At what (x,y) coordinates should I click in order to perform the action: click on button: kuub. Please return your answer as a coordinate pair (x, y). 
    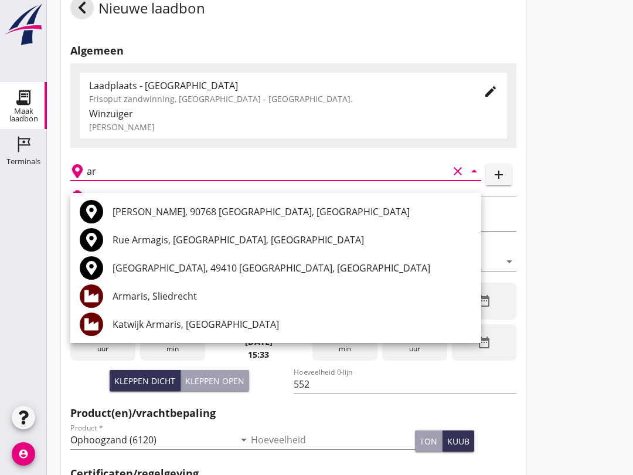
    Looking at the image, I should click on (458, 441).